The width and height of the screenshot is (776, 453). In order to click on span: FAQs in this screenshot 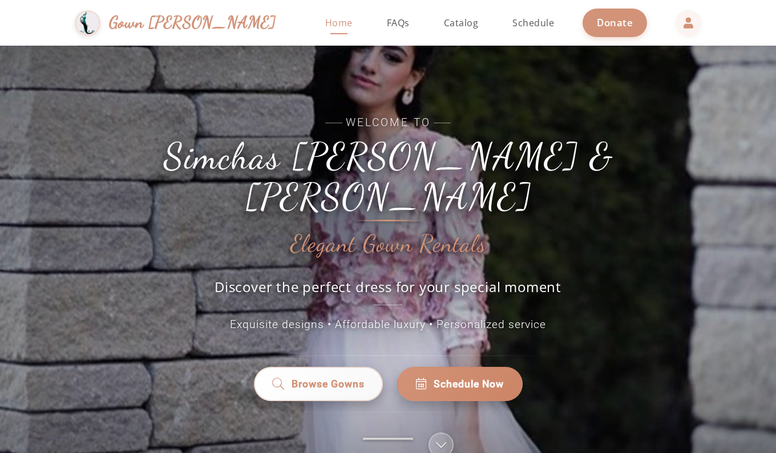, I will do `click(398, 23)`.